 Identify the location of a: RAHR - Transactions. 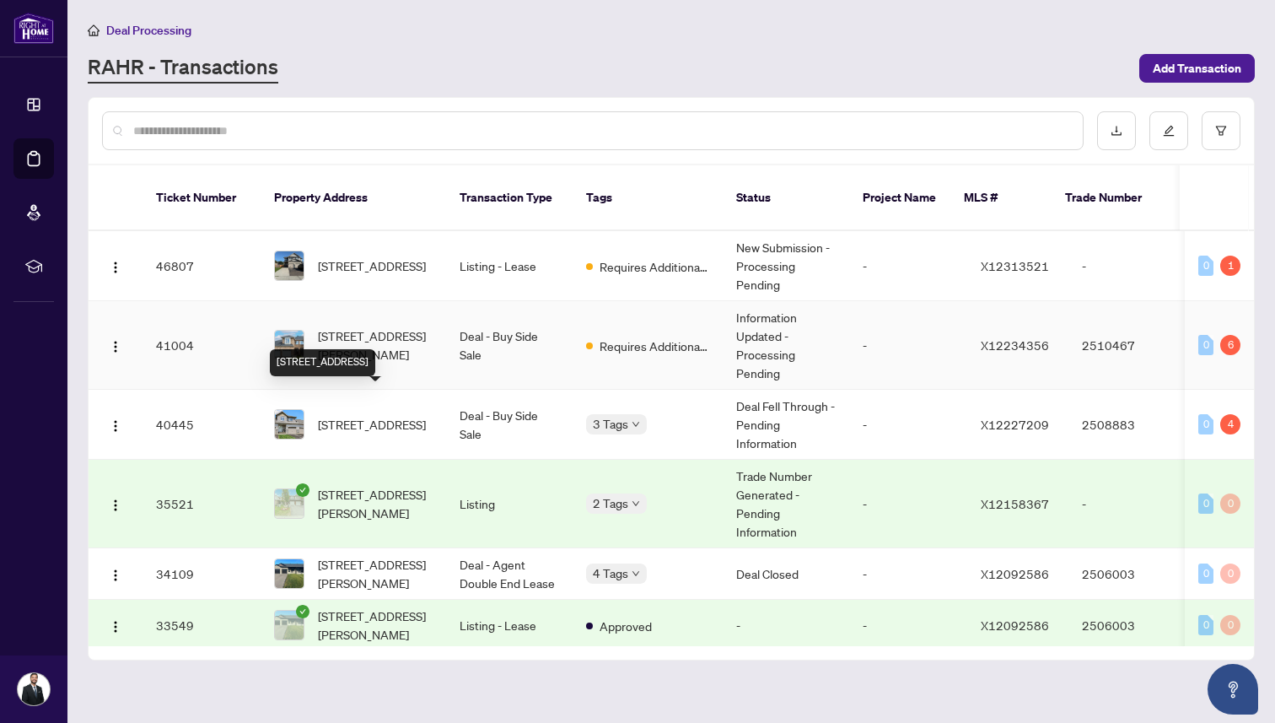
(183, 68).